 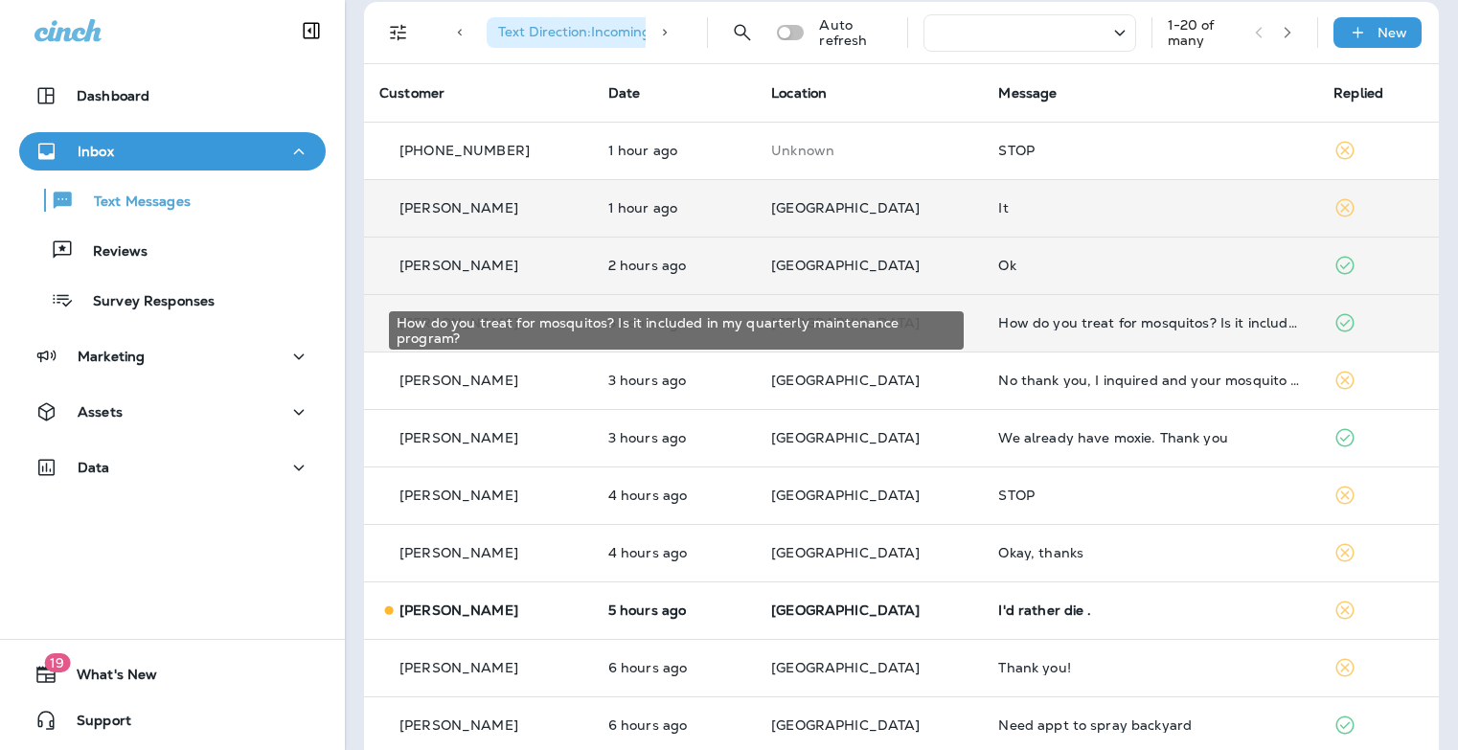 I want to click on p: Survey Responses, so click(x=144, y=302).